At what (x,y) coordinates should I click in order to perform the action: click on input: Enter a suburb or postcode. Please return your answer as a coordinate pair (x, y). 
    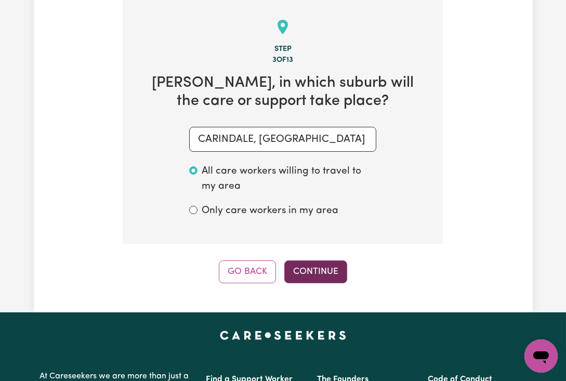
    Looking at the image, I should click on (283, 139).